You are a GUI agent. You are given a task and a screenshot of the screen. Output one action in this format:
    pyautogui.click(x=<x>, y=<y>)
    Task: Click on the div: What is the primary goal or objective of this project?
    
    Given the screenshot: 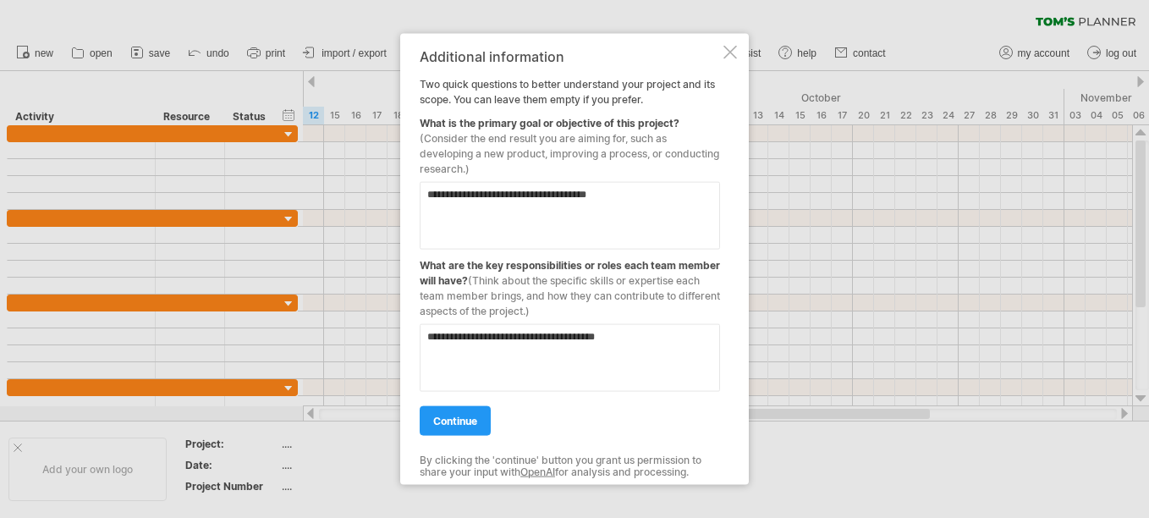 What is the action you would take?
    pyautogui.click(x=570, y=142)
    